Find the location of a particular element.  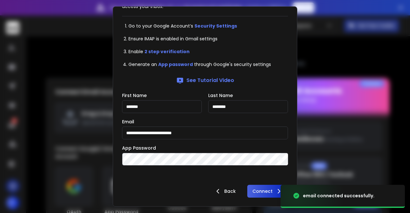

a: 2 step verification is located at coordinates (167, 52).